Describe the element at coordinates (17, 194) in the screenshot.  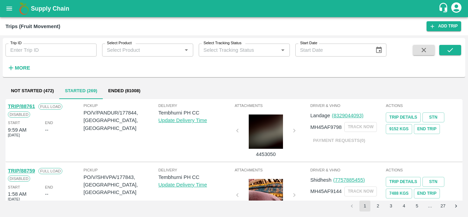
I see `div: 1:58 AM` at that location.